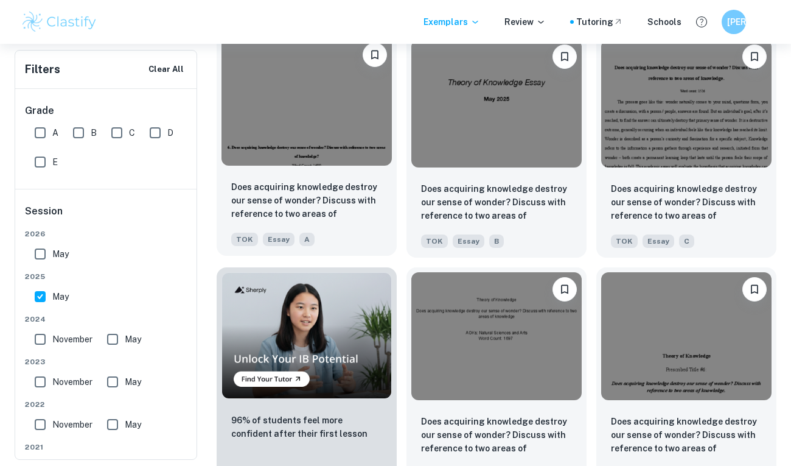  Describe the element at coordinates (106, 447) in the screenshot. I see `span: 2021` at that location.